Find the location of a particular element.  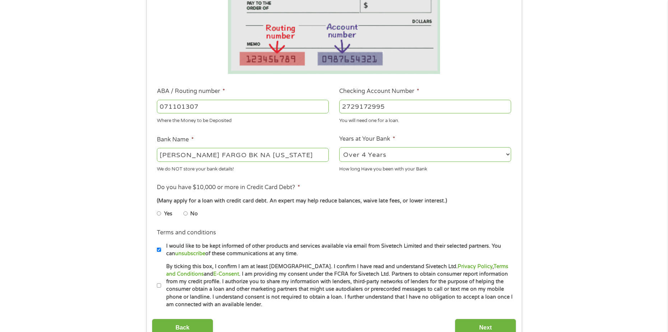

a: unsubscribe is located at coordinates (190, 254).